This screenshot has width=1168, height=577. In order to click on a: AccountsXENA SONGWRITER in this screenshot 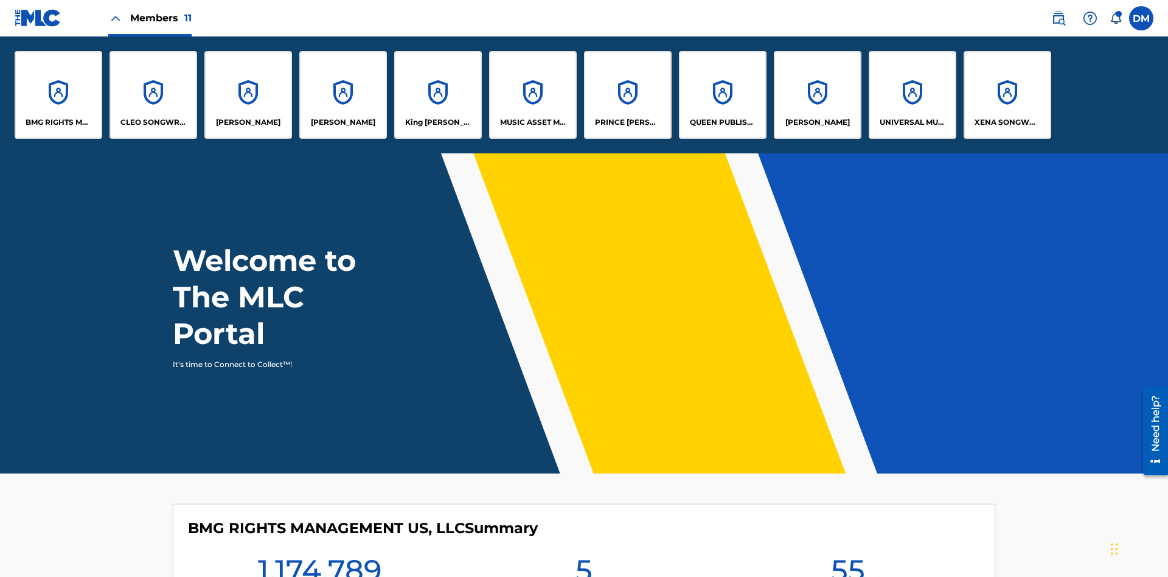, I will do `click(1007, 95)`.